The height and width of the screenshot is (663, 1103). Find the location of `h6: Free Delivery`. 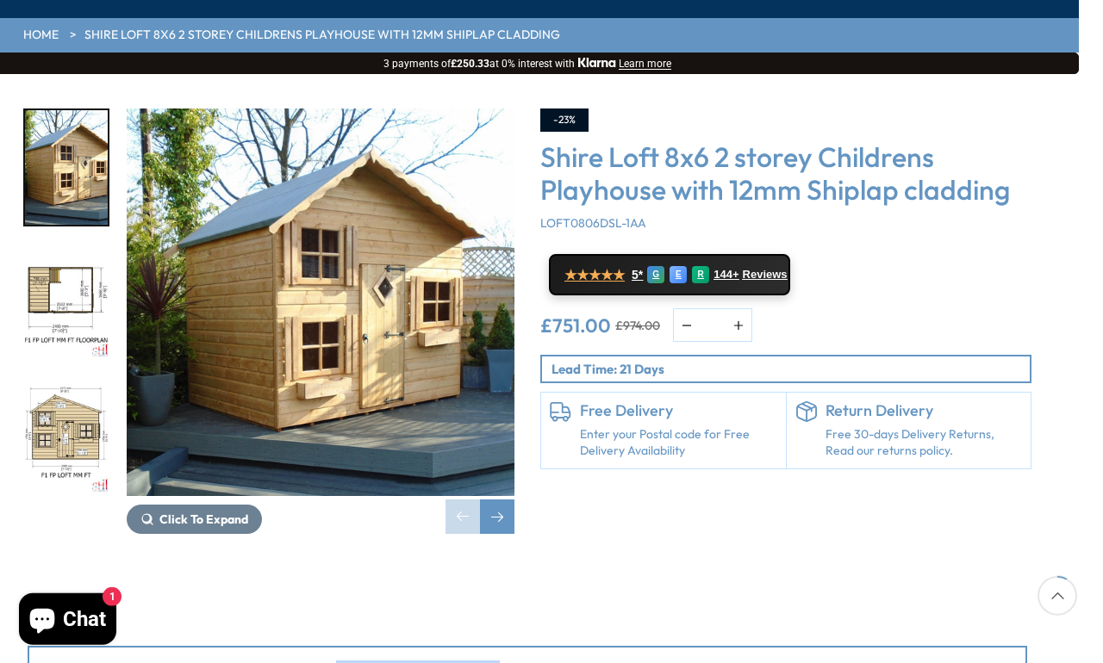

h6: Free Delivery is located at coordinates (678, 411).